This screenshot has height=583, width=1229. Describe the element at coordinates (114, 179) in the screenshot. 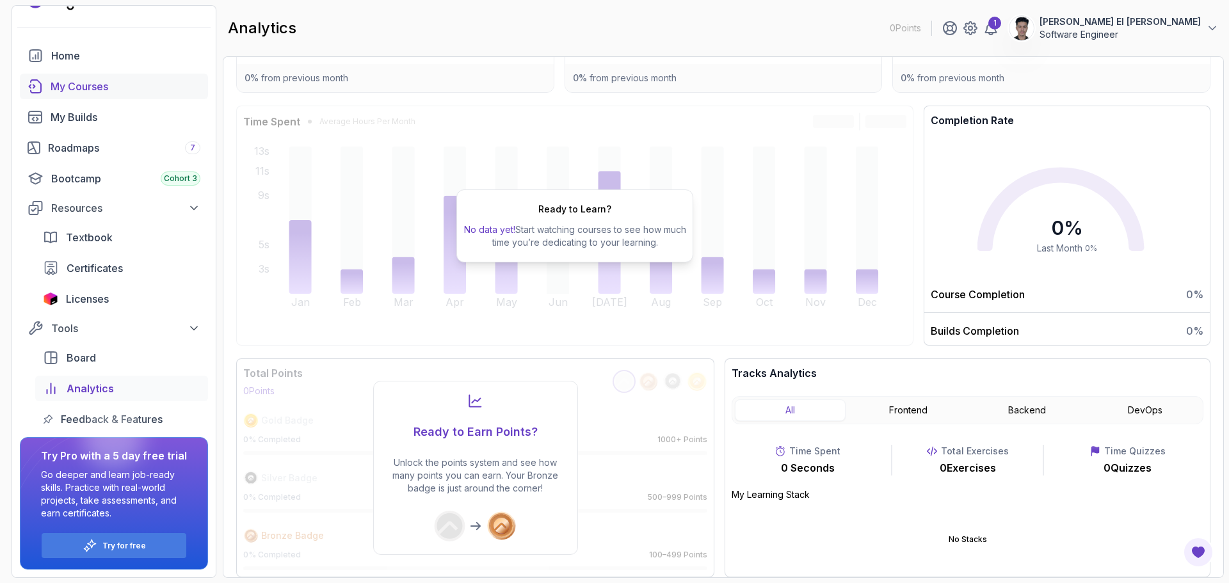

I see `a: bootcamp` at that location.